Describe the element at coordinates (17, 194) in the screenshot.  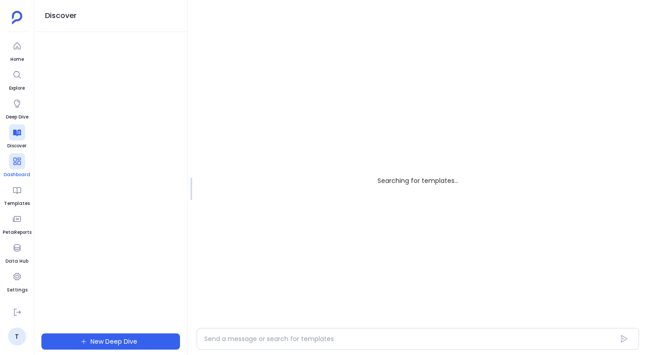
I see `a: Templates` at that location.